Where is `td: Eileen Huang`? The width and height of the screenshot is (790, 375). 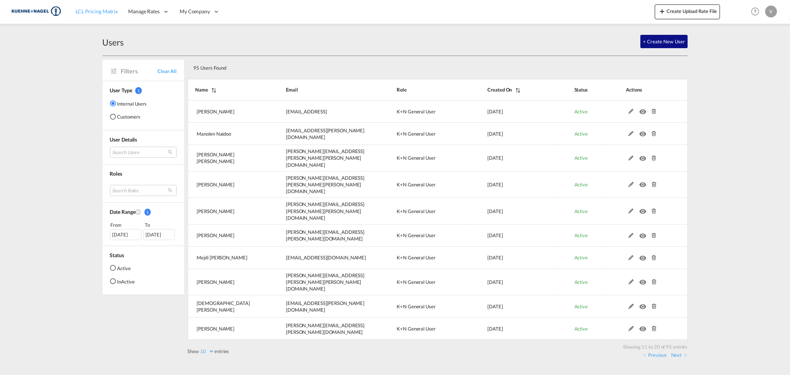
td: Eileen Huang is located at coordinates (228, 282).